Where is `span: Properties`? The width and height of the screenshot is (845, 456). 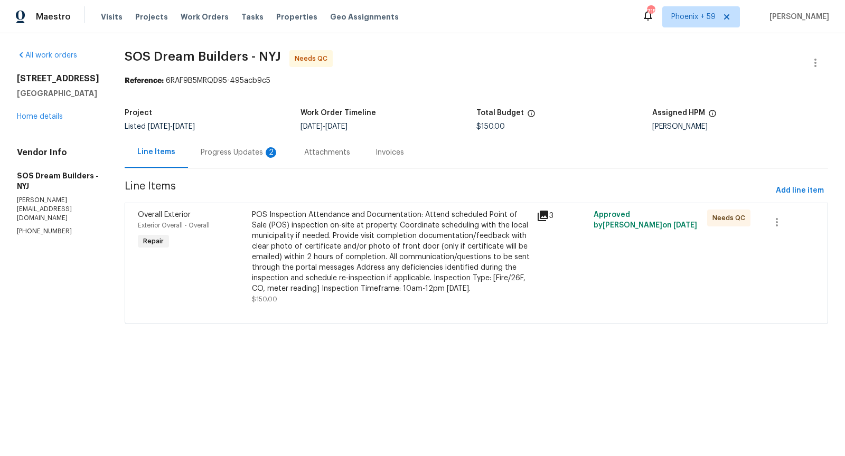
span: Properties is located at coordinates (297, 17).